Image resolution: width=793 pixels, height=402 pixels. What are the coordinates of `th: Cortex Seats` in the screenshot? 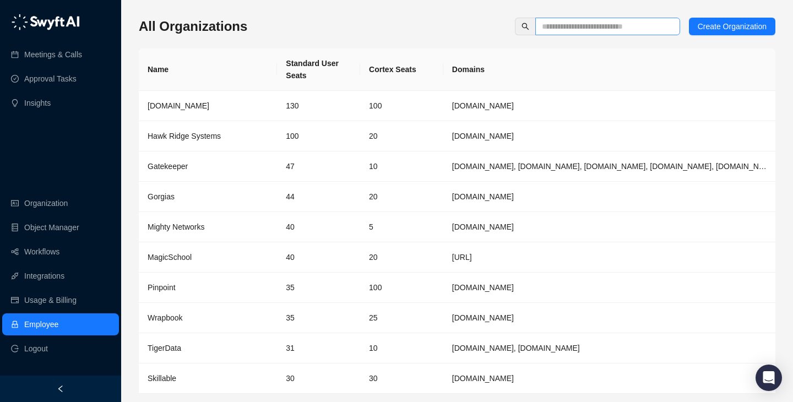 It's located at (401, 69).